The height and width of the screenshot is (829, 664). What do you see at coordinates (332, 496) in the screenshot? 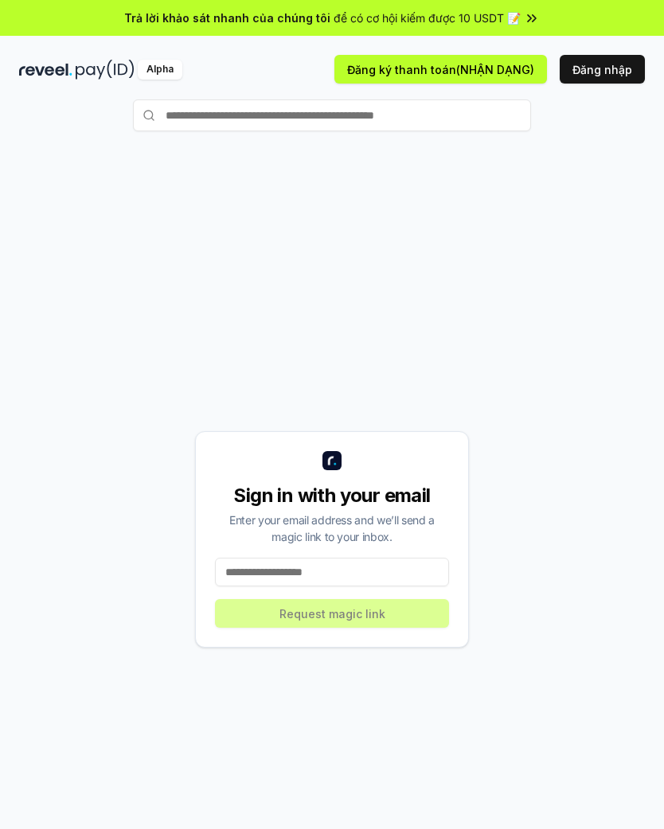
I see `div: Sign in with your email` at bounding box center [332, 496].